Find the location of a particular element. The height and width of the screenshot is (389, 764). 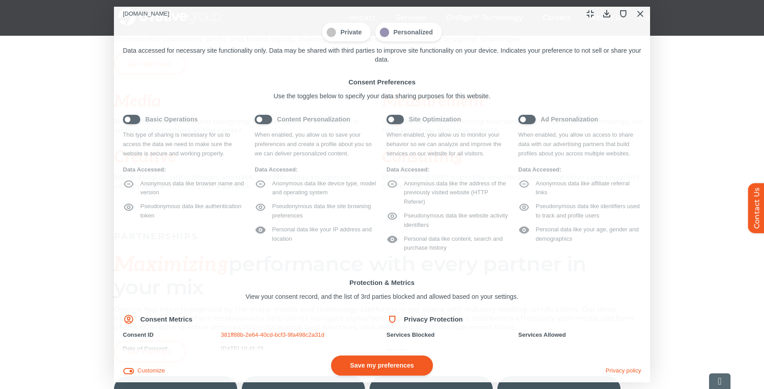

button: Close Cookie Compliance is located at coordinates (640, 13).